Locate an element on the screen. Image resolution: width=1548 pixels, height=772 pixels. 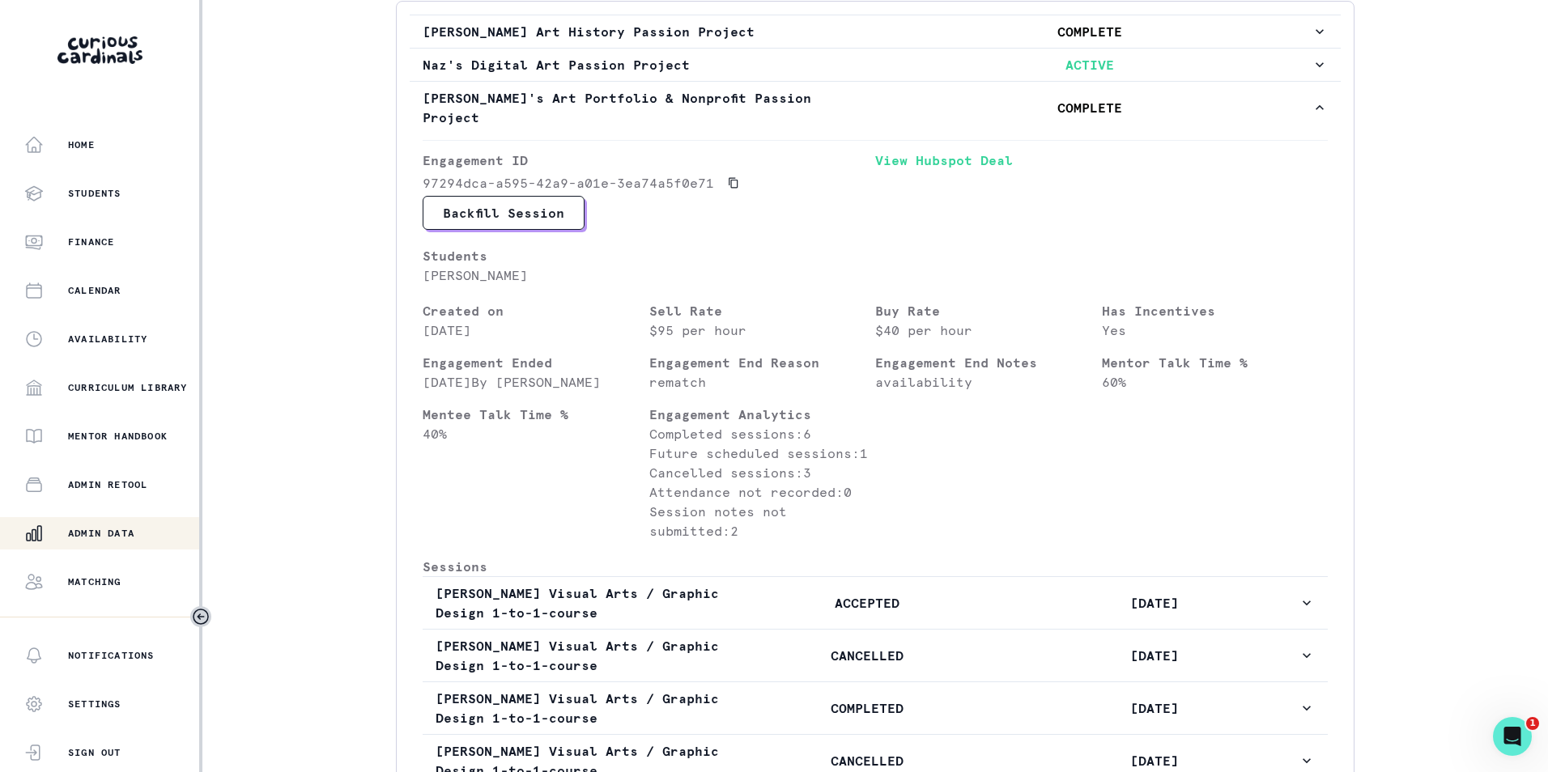
p: Finance is located at coordinates (91, 242).